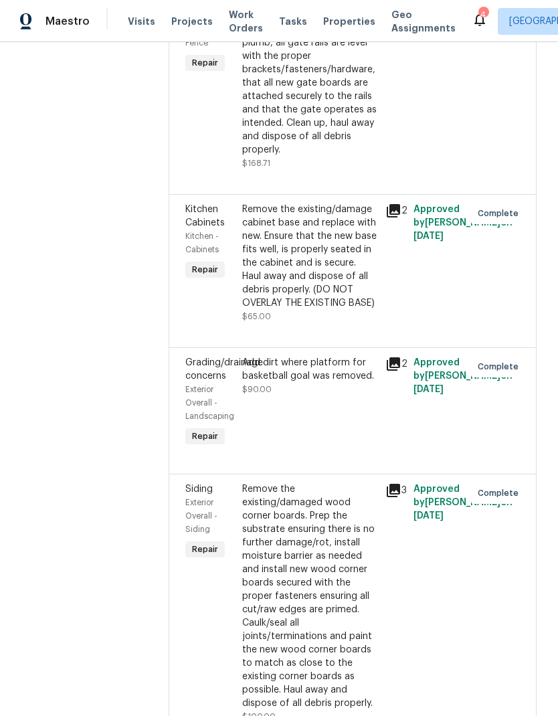  I want to click on span: Grading/drainage concerns, so click(224, 369).